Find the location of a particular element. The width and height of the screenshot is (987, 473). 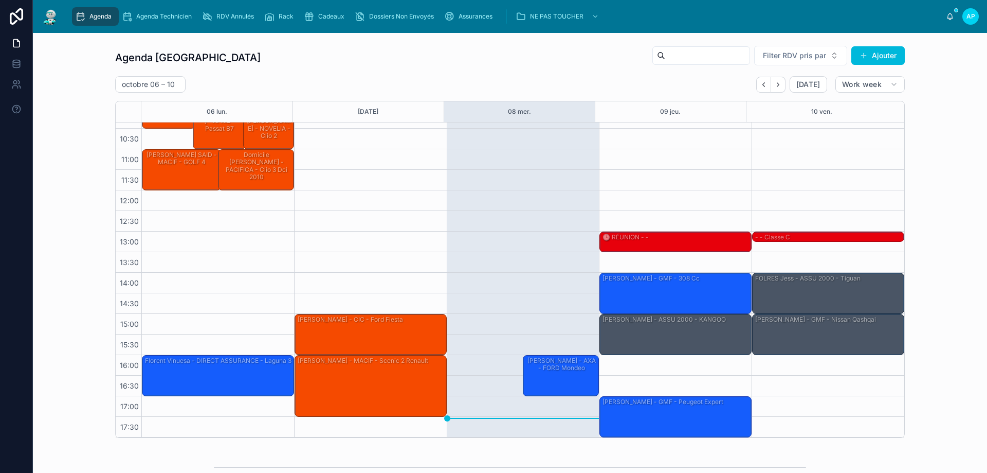

span: RDV Annulés is located at coordinates (235, 16).